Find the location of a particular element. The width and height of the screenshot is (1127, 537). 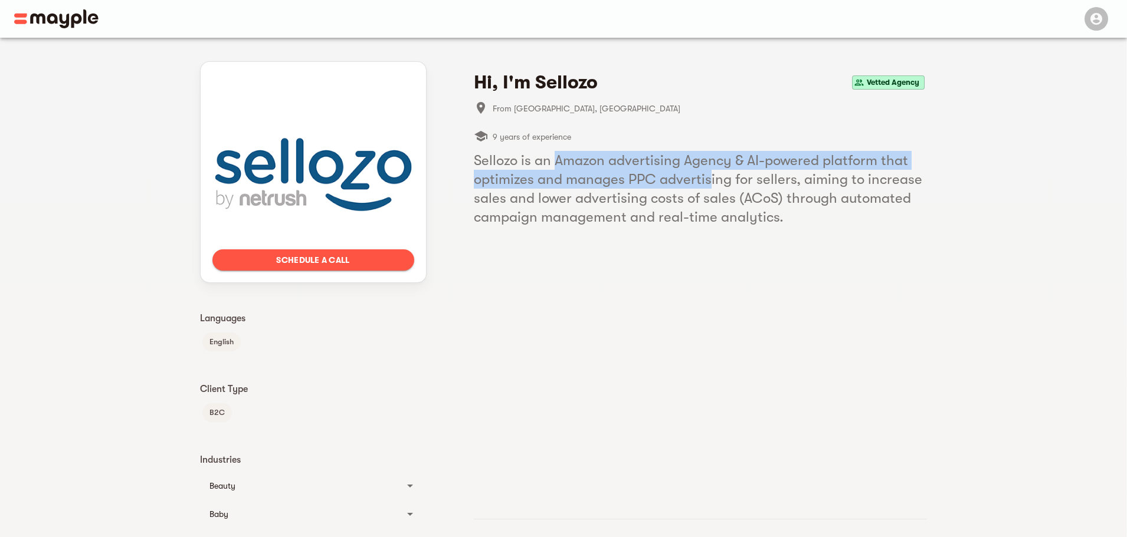

h4: Hi, I'm Sellozo is located at coordinates (536, 83).